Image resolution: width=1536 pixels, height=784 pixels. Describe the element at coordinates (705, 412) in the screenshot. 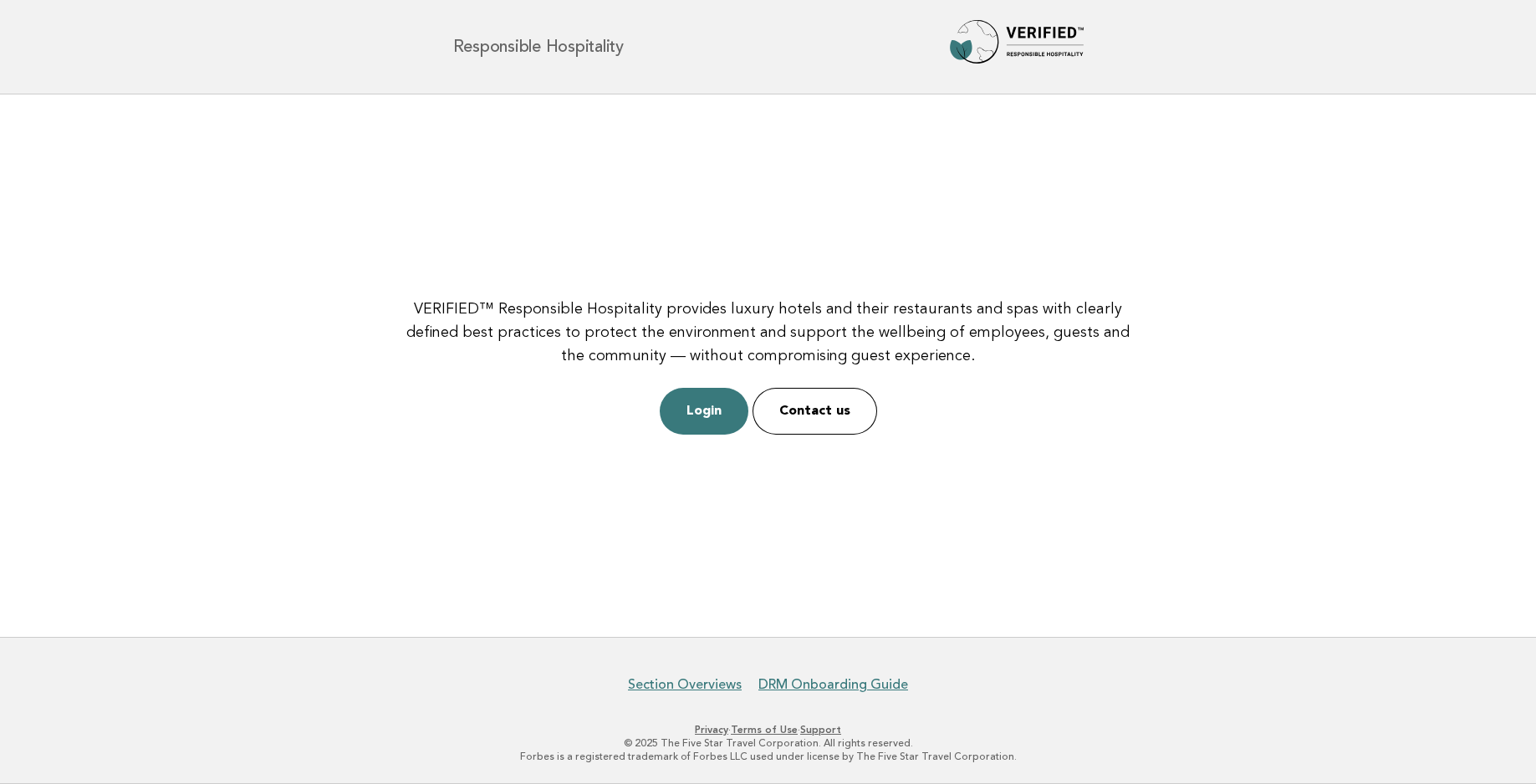

I see `a: Login` at that location.